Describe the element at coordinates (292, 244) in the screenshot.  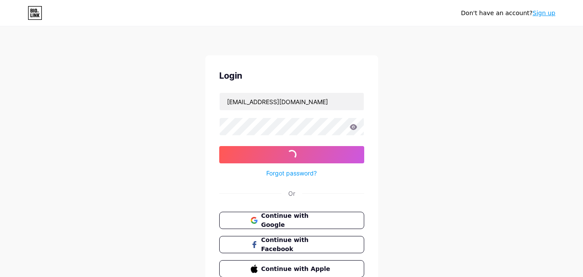
I see `button: Continue with Facebook` at that location.